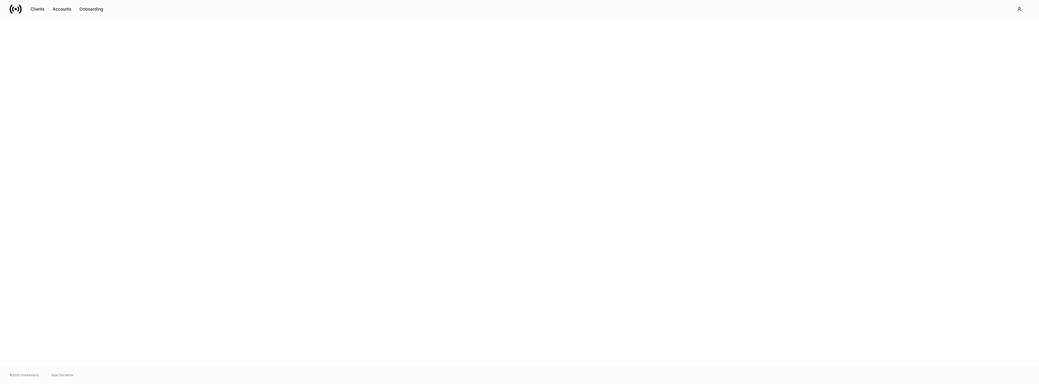  I want to click on a: Data Disclaimer, so click(63, 375).